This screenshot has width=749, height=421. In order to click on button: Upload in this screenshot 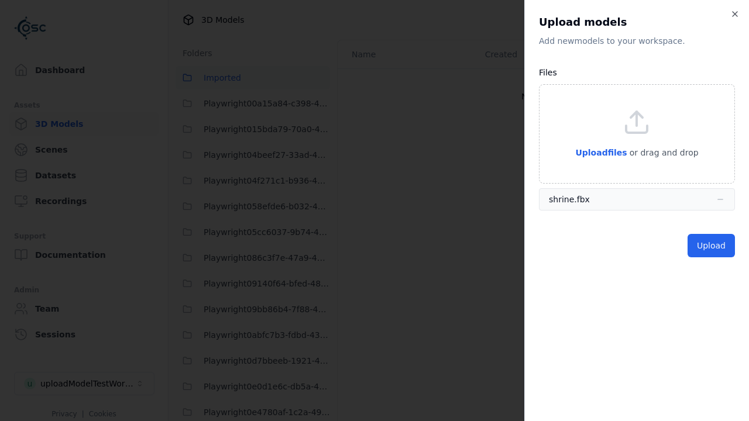, I will do `click(711, 246)`.